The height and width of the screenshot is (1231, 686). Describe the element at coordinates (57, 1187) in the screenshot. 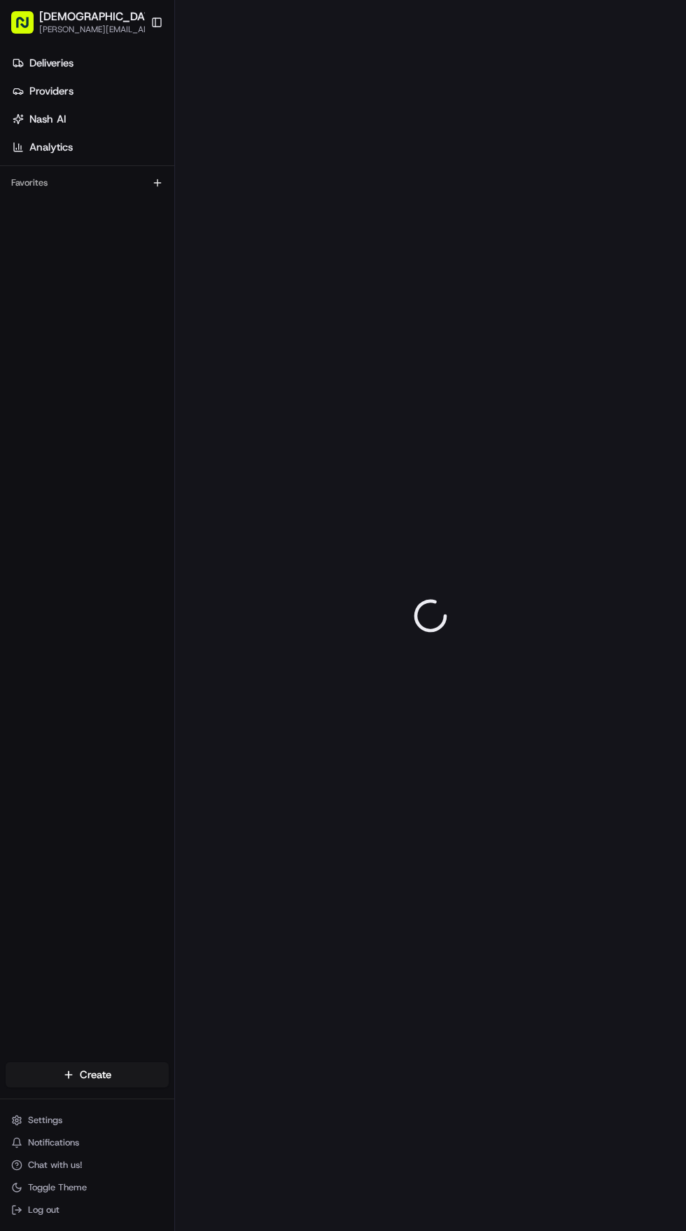

I see `span: Toggle Theme` at that location.